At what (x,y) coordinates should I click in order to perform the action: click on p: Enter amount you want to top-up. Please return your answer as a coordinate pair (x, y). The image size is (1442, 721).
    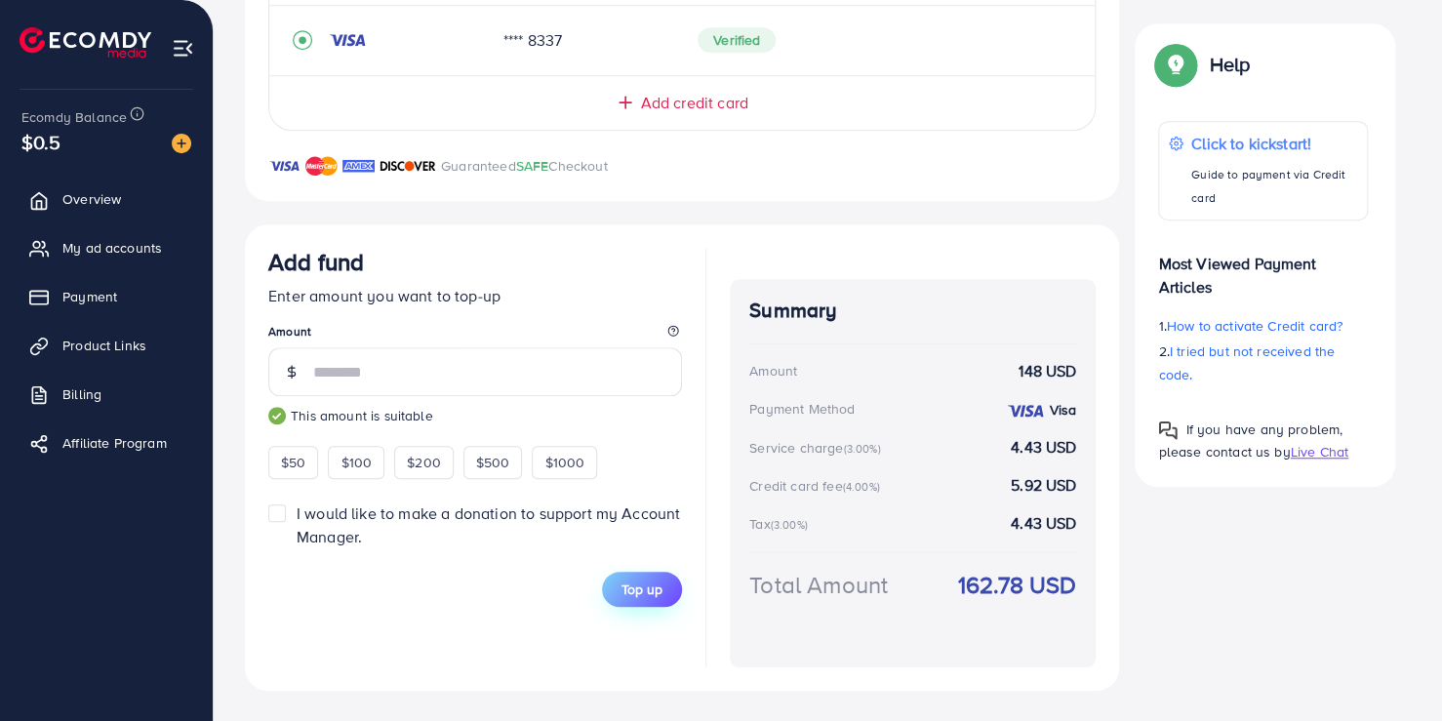
    Looking at the image, I should click on (475, 296).